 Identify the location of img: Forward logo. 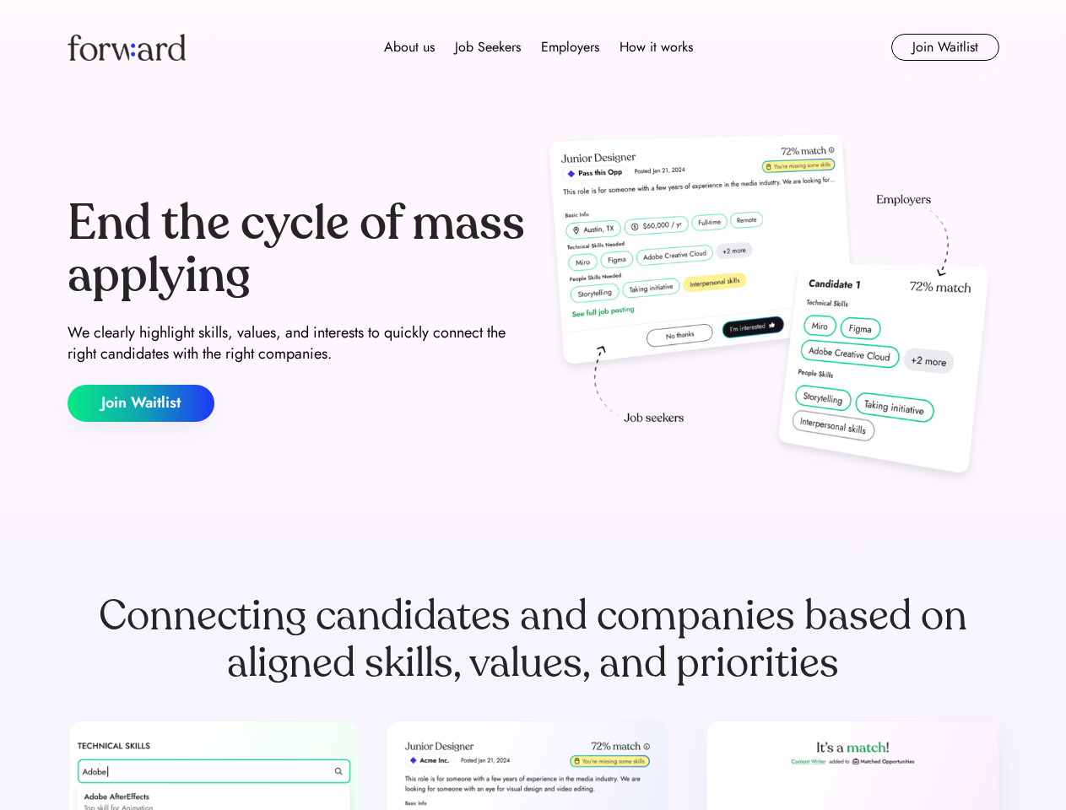
(127, 47).